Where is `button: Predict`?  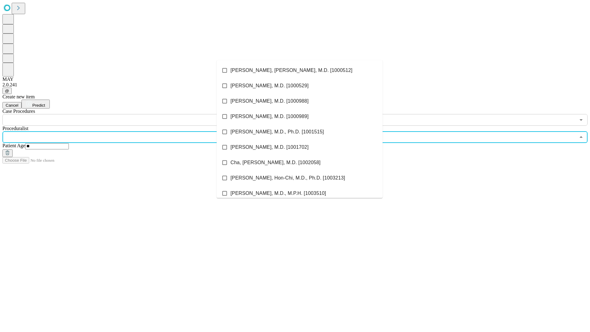
button: Predict is located at coordinates (36, 104).